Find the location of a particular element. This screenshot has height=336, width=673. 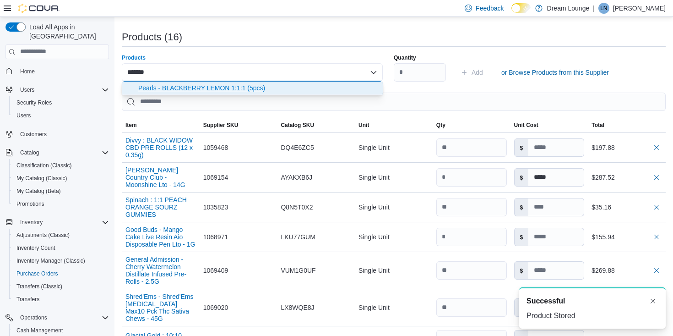

span: Catalog is located at coordinates (29, 153).